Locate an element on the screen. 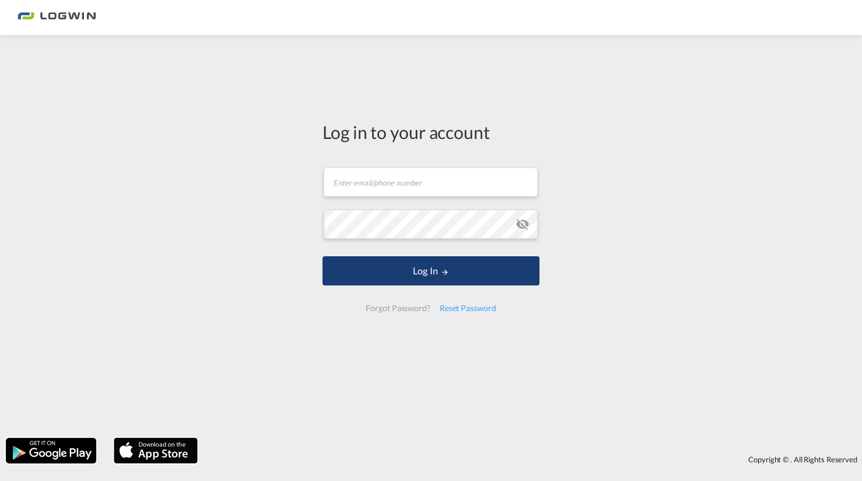 Image resolution: width=862 pixels, height=481 pixels. div: Copyright © . All Rights Reserved is located at coordinates (532, 459).